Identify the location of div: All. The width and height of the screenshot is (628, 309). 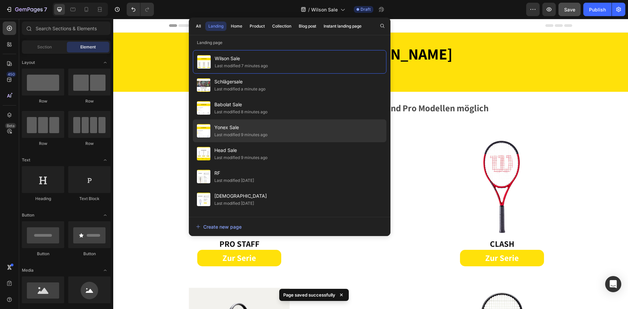
(198, 26).